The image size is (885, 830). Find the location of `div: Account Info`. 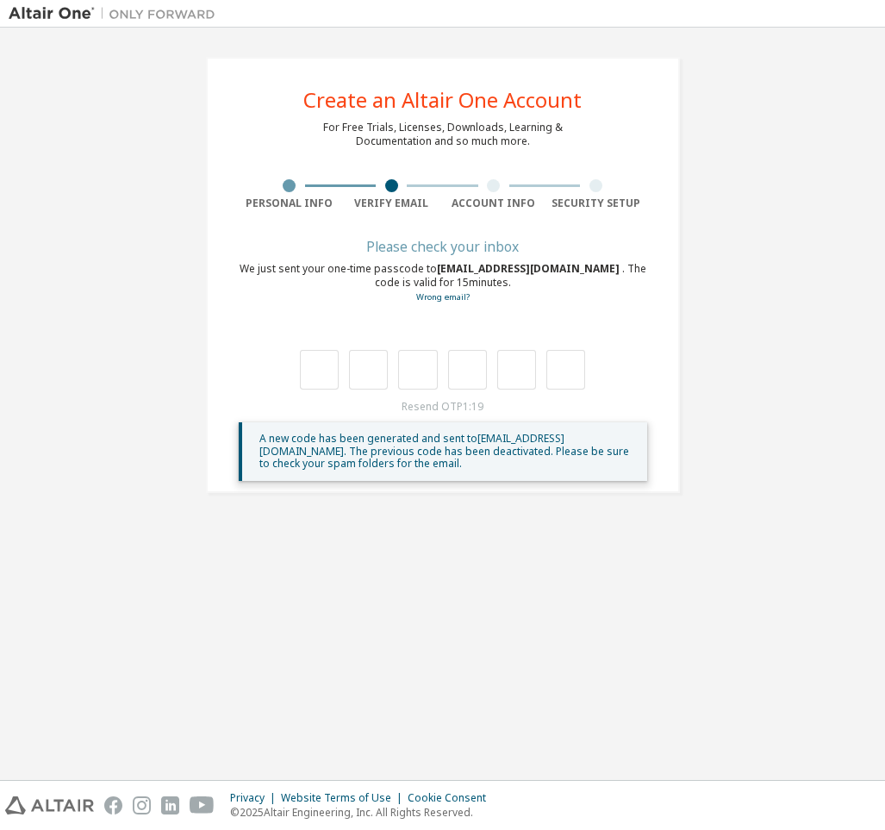

div: Account Info is located at coordinates (494, 203).